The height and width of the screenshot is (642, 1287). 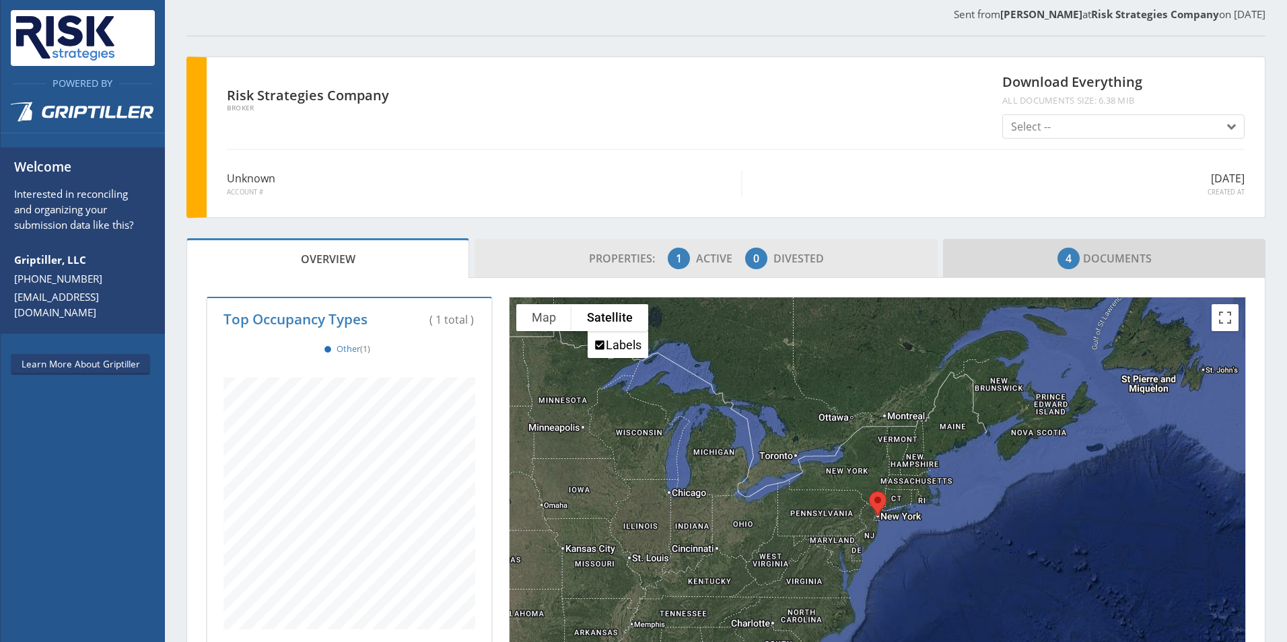 I want to click on span: 0, so click(x=756, y=258).